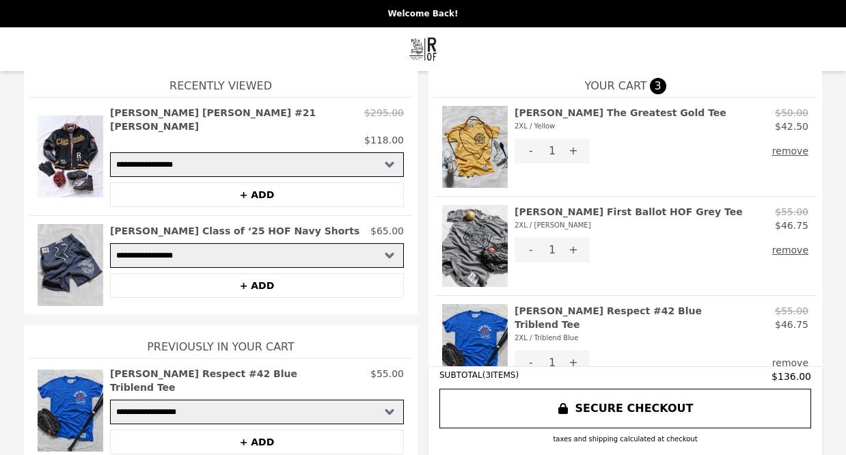  Describe the element at coordinates (626, 409) in the screenshot. I see `a: SECURE CHECKOUT` at that location.